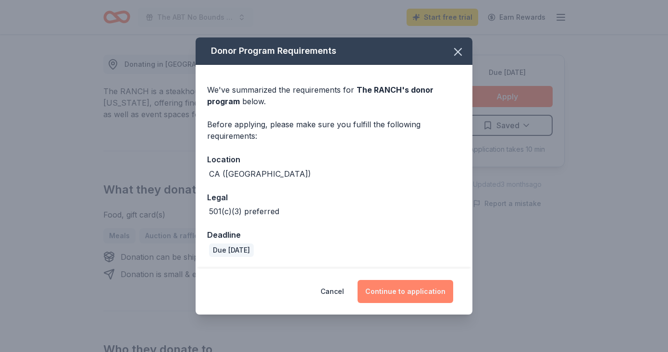  What do you see at coordinates (332, 292) in the screenshot?
I see `button: Cancel` at bounding box center [332, 292].